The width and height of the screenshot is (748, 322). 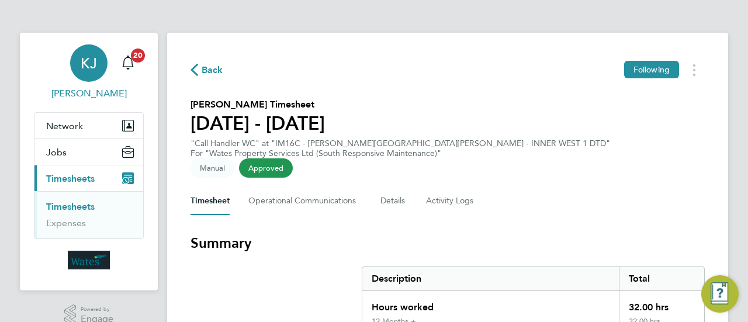 What do you see at coordinates (212, 70) in the screenshot?
I see `span: Back` at bounding box center [212, 70].